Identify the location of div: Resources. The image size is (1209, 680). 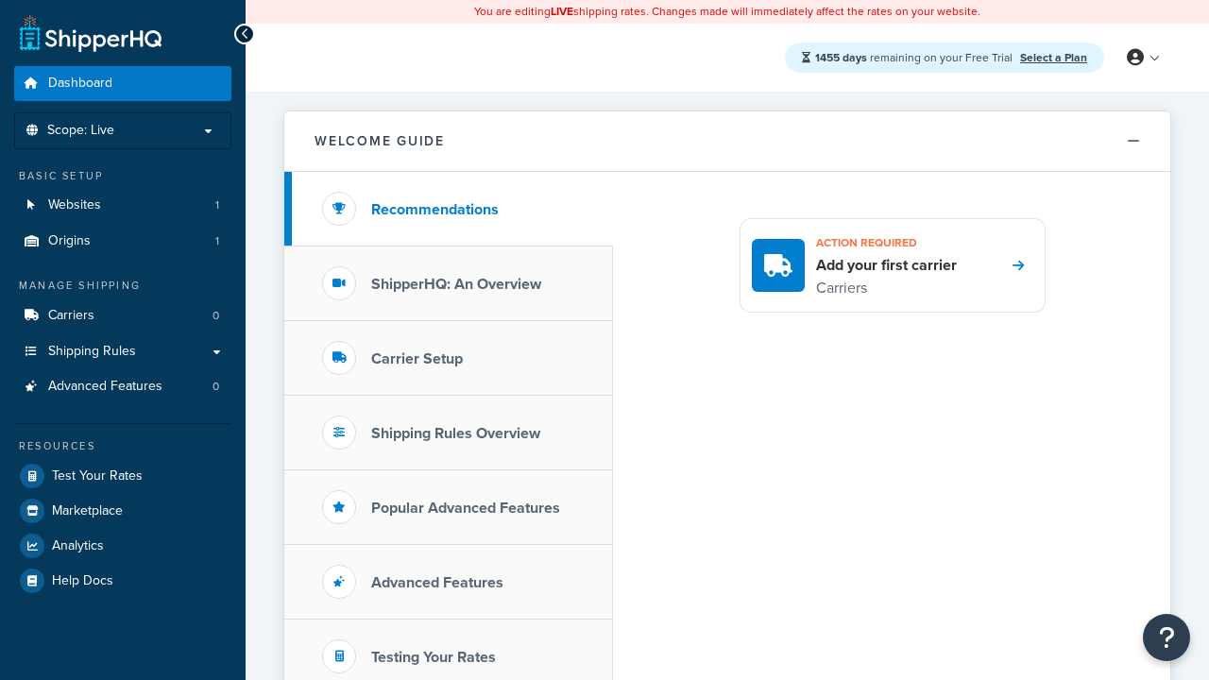
(123, 446).